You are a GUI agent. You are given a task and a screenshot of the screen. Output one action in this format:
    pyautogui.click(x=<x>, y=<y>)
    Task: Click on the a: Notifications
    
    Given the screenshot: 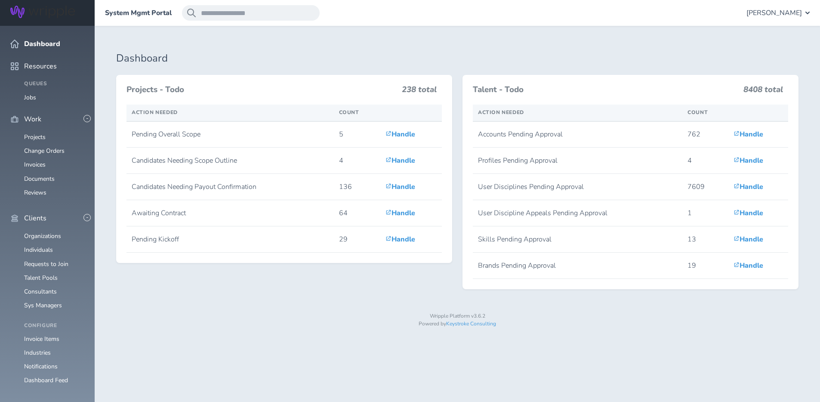 What is the action you would take?
    pyautogui.click(x=41, y=366)
    